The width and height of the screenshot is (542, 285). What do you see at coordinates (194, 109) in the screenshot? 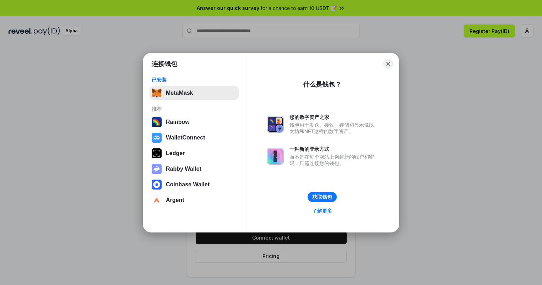
I see `div: 推荐` at bounding box center [194, 109].